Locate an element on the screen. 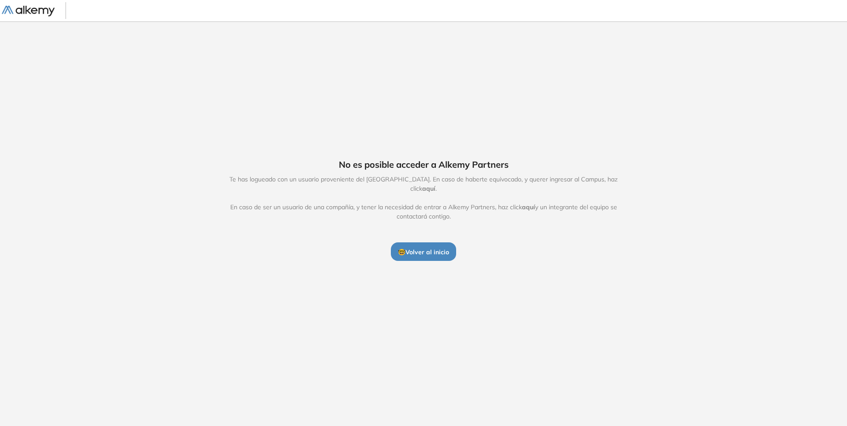 The width and height of the screenshot is (847, 426). button: 🤓Volver al inicio is located at coordinates (423, 251).